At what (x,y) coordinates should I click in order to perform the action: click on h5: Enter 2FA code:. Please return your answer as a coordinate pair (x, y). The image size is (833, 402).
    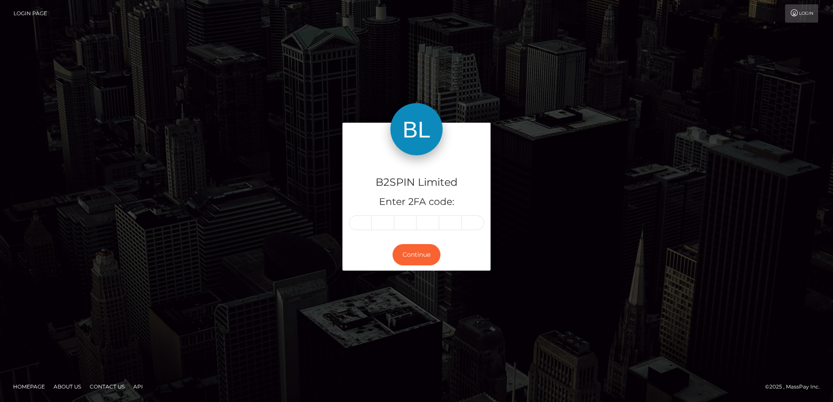
    Looking at the image, I should click on (416, 202).